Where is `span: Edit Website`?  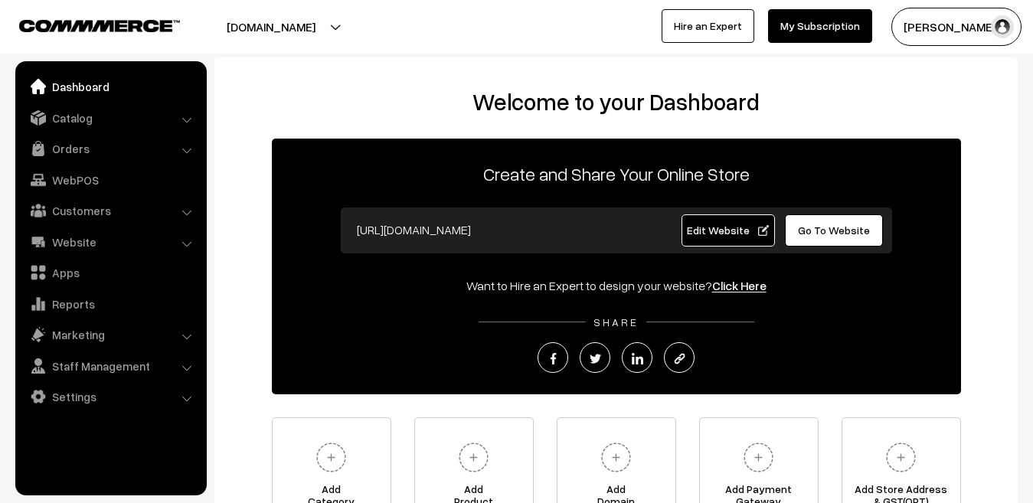 span: Edit Website is located at coordinates (727, 230).